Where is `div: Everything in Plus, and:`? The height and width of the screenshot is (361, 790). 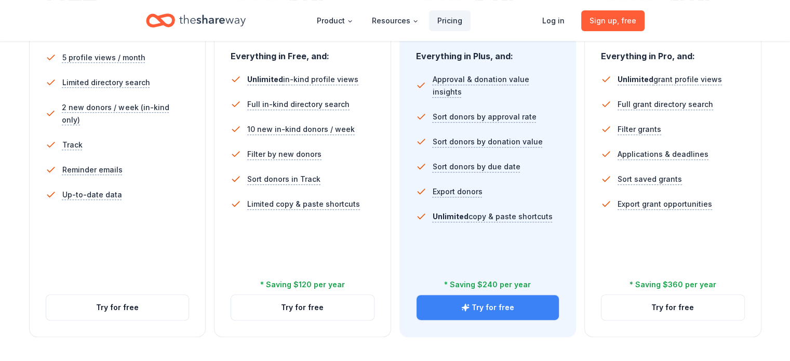
div: Everything in Plus, and: is located at coordinates (488, 52).